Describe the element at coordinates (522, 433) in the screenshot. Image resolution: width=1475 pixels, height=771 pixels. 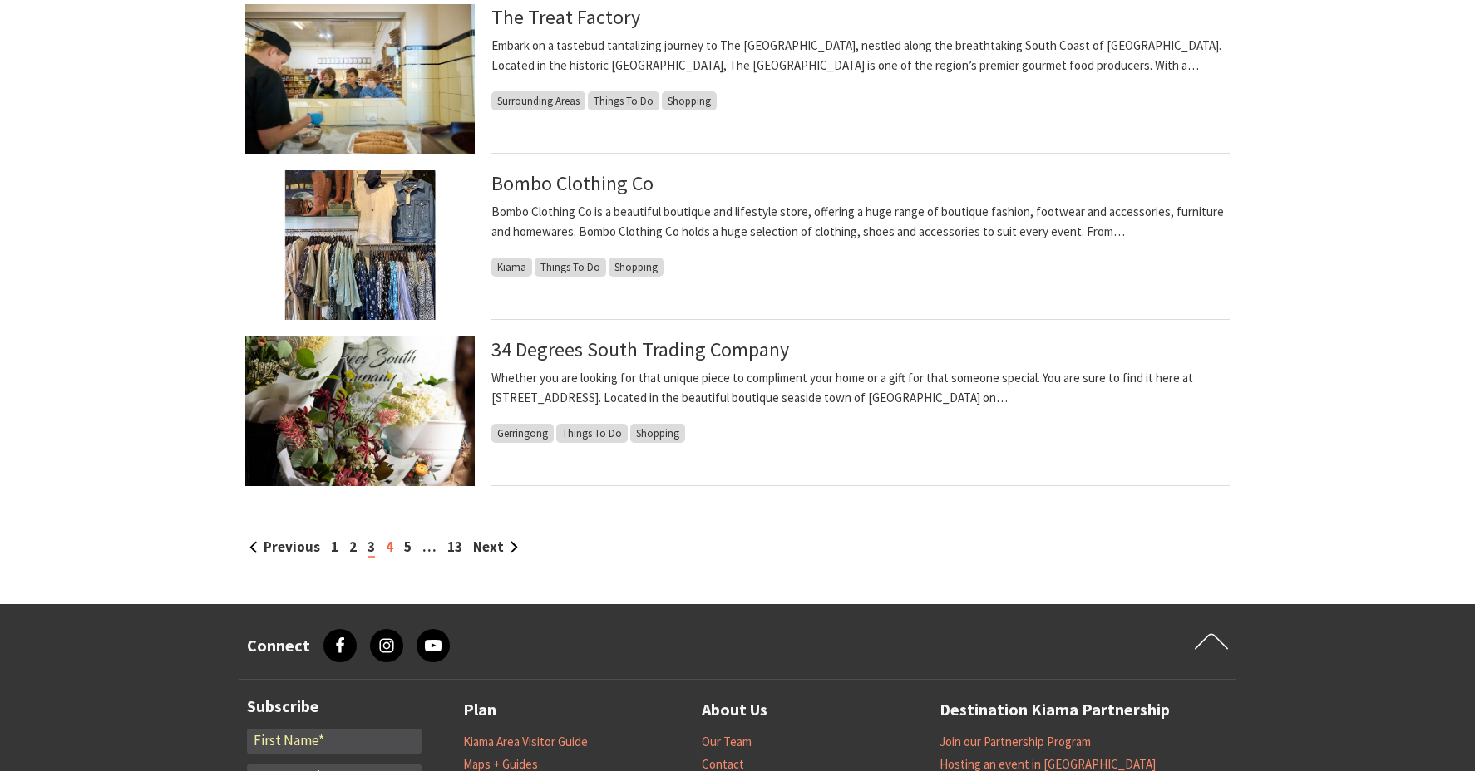
I see `span: Gerringong` at that location.